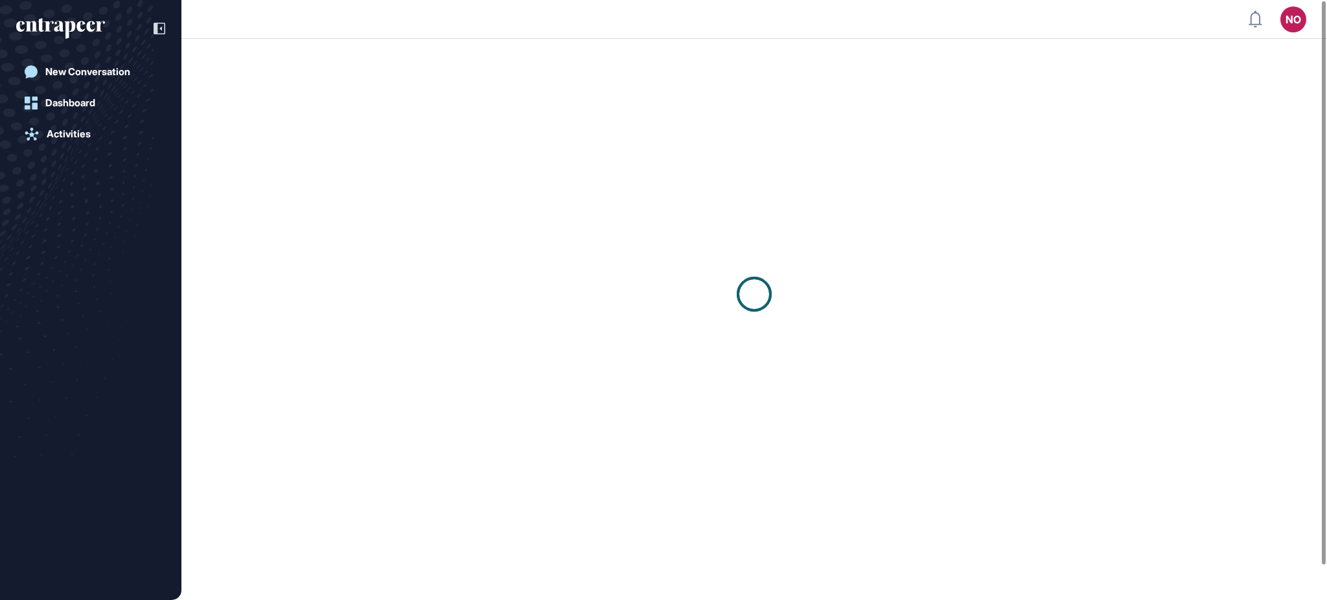  What do you see at coordinates (70, 103) in the screenshot?
I see `div: Dashboard` at bounding box center [70, 103].